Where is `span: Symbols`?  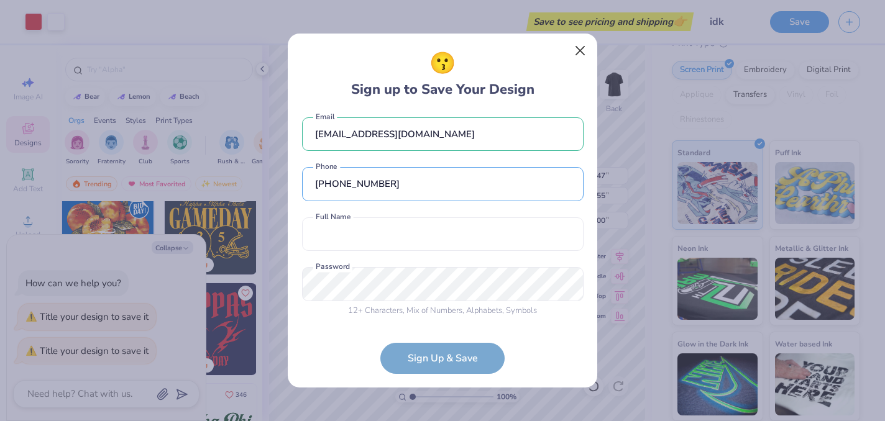
span: Symbols is located at coordinates (521, 311).